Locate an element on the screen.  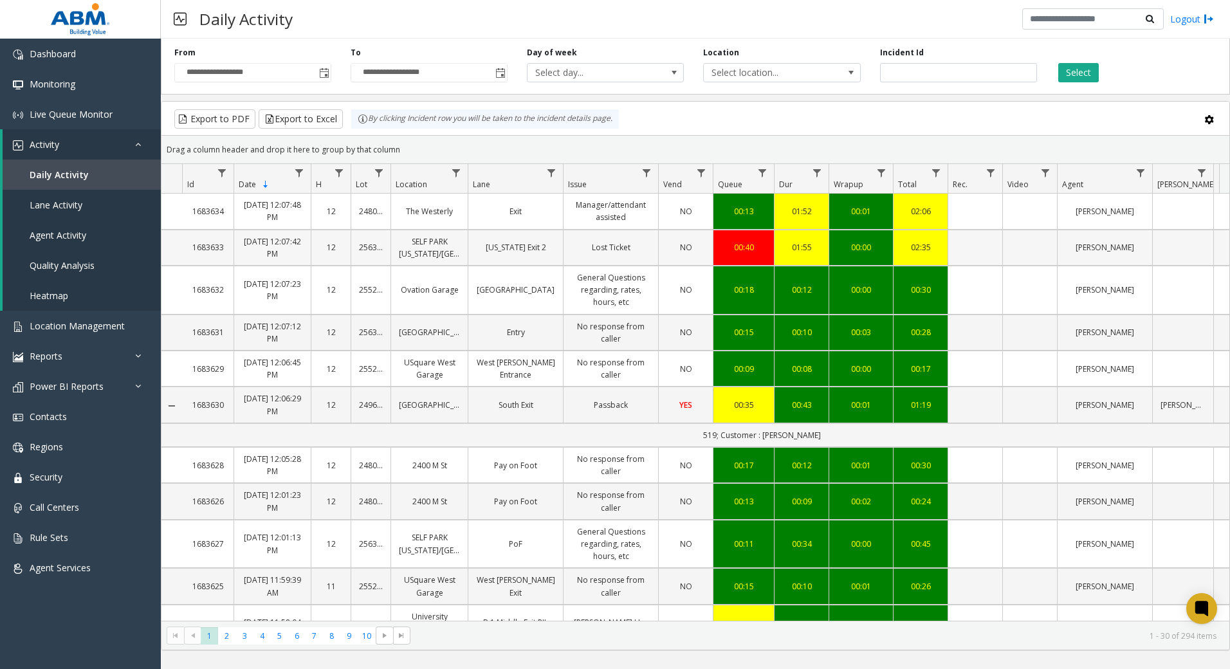
span: Agent Activity is located at coordinates (58, 235).